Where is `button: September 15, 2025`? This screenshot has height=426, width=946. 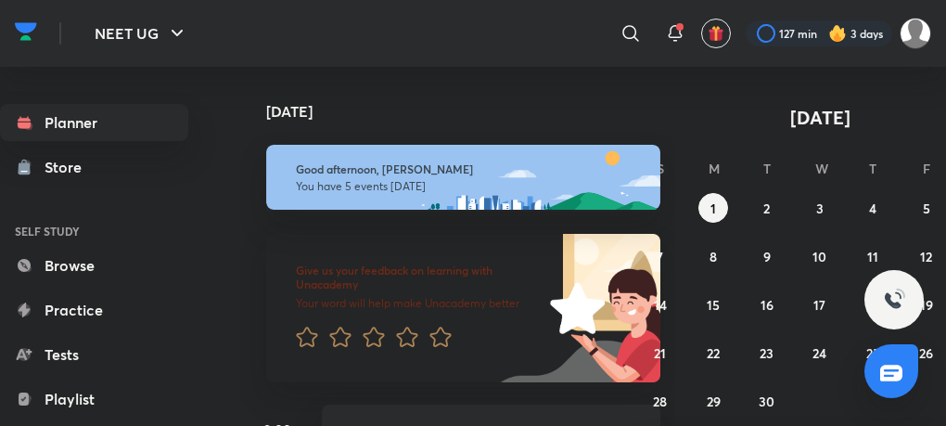 button: September 15, 2025 is located at coordinates (714, 304).